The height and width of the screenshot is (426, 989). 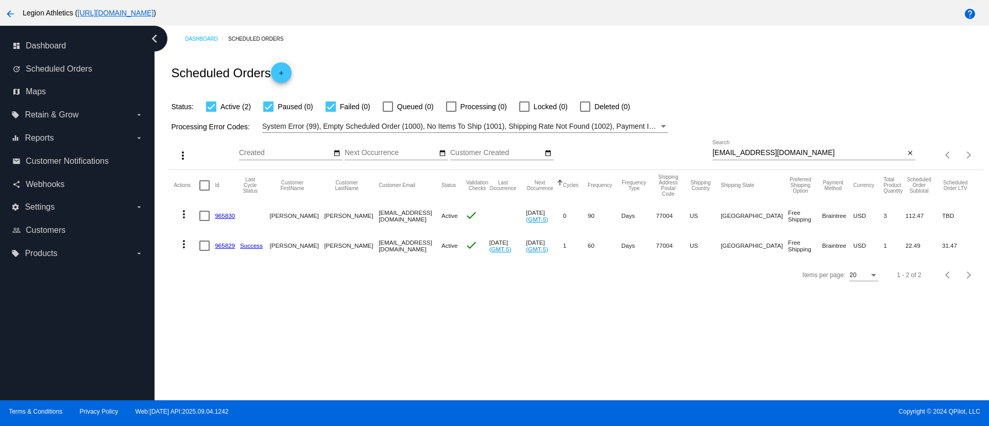 I want to click on span: Failed (0), so click(x=355, y=107).